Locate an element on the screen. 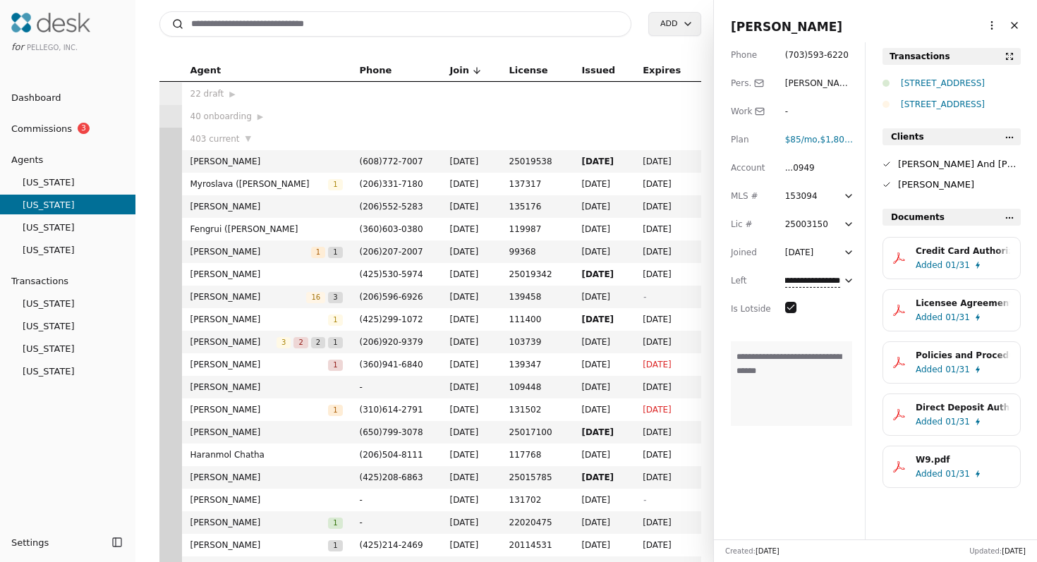  span: 2 is located at coordinates (300, 343).